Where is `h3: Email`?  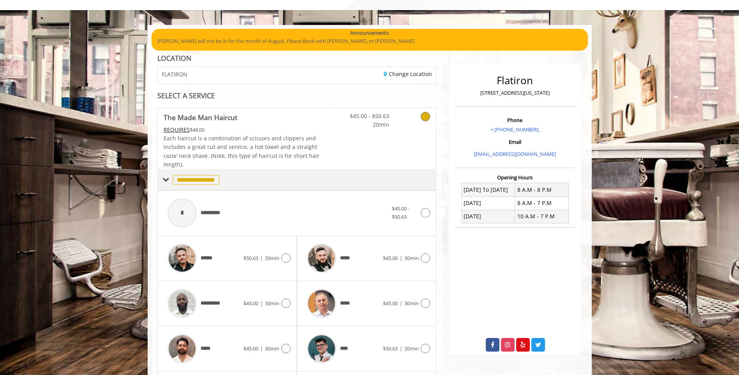
h3: Email is located at coordinates (515, 142).